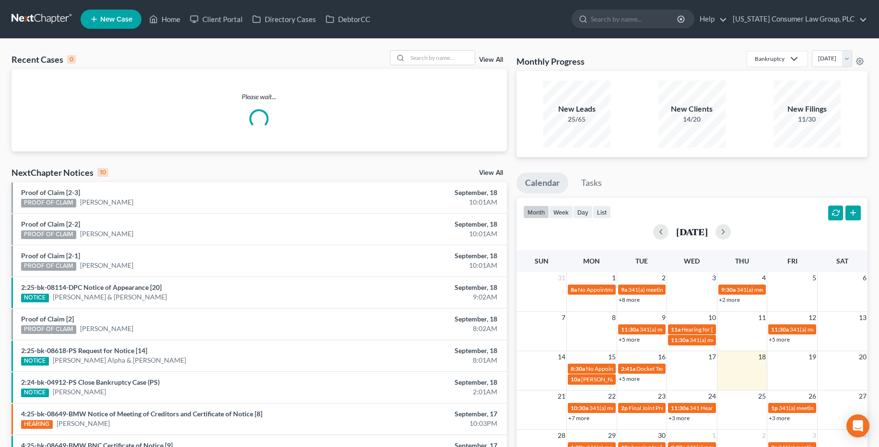 This screenshot has width=879, height=447. What do you see at coordinates (614, 318) in the screenshot?
I see `span: 8` at bounding box center [614, 318].